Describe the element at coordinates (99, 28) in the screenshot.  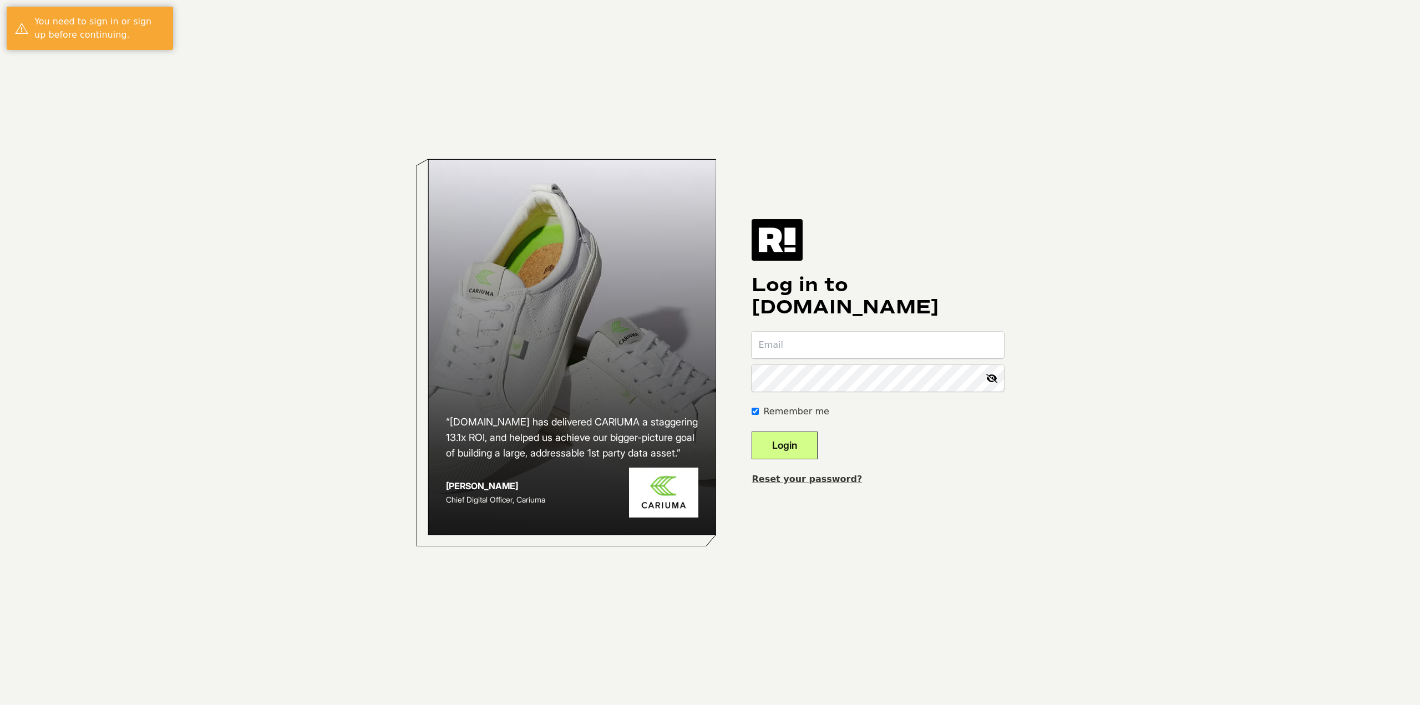
I see `div: You need to sign in or sign up before continuing.` at that location.